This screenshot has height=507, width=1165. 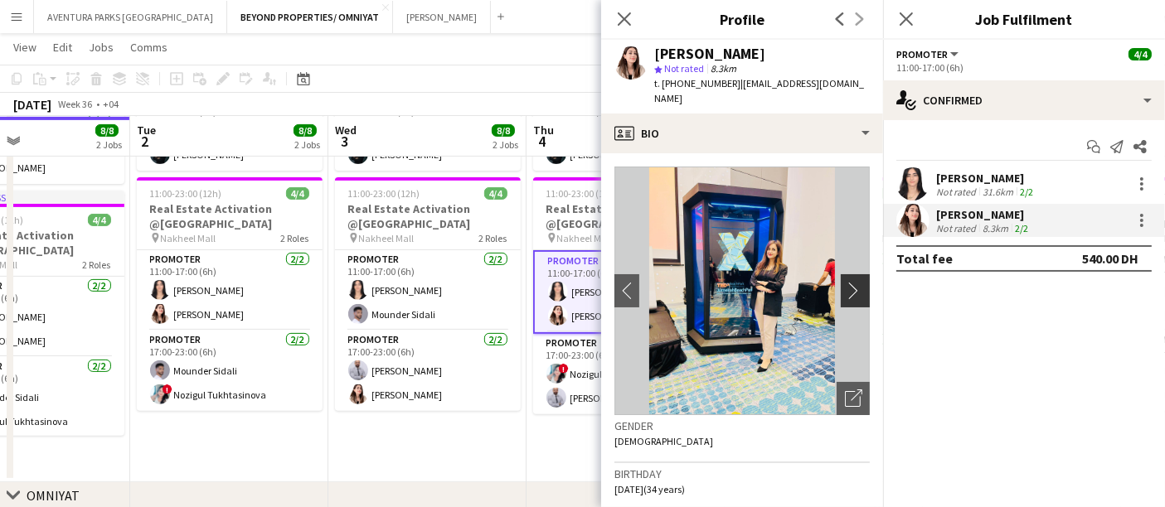 What do you see at coordinates (62, 47) in the screenshot?
I see `a: Edit` at bounding box center [62, 47].